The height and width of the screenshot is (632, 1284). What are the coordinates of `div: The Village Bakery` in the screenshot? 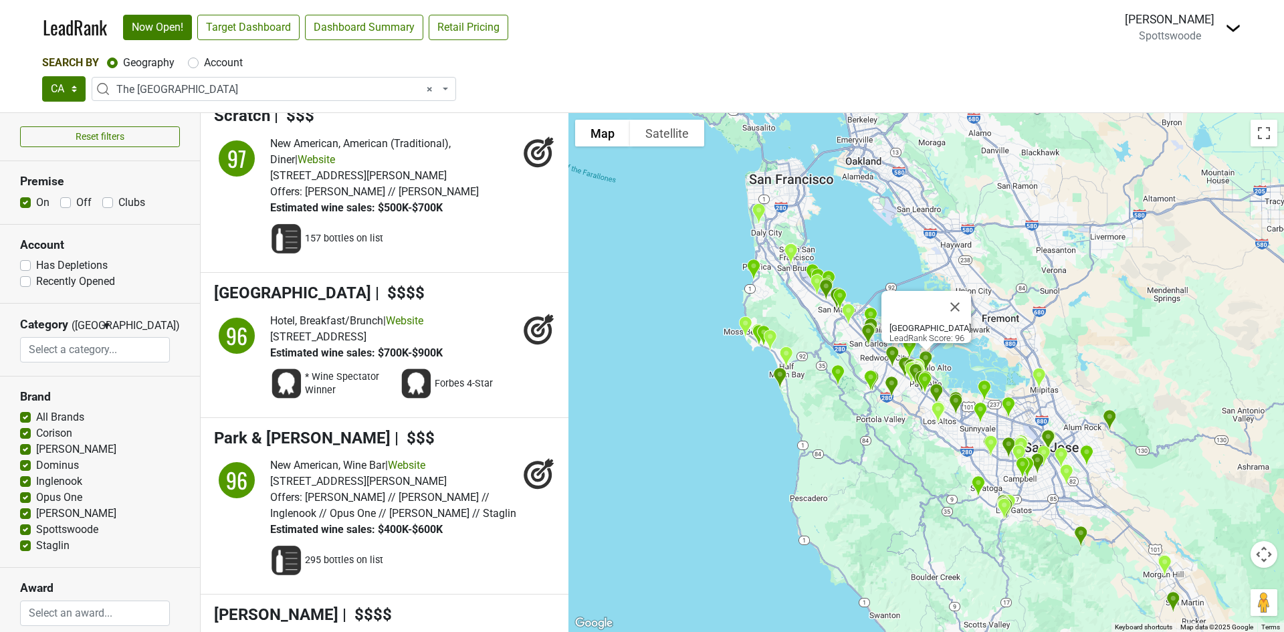 It's located at (870, 381).